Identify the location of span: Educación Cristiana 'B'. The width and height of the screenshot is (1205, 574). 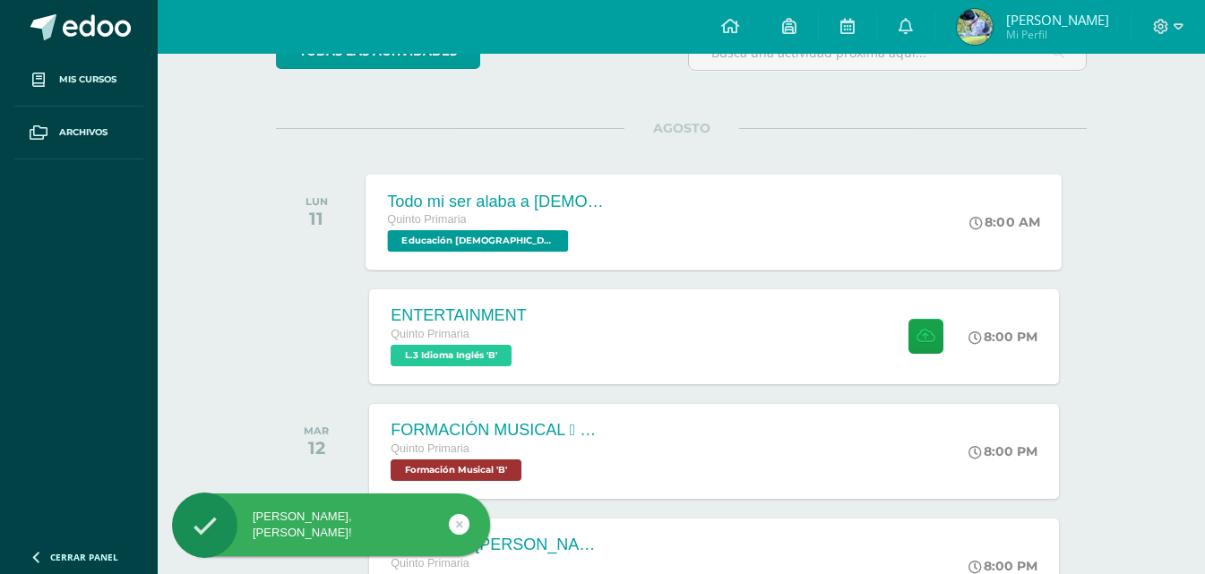
(478, 241).